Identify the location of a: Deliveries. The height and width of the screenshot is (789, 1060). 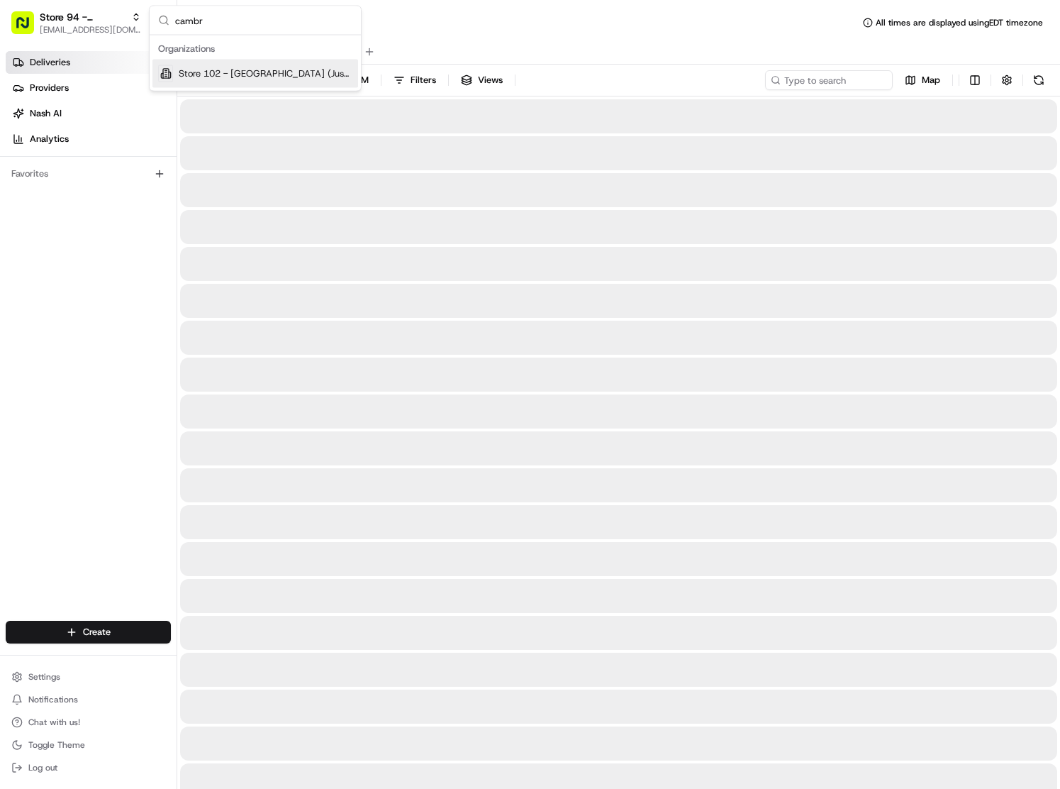
(91, 62).